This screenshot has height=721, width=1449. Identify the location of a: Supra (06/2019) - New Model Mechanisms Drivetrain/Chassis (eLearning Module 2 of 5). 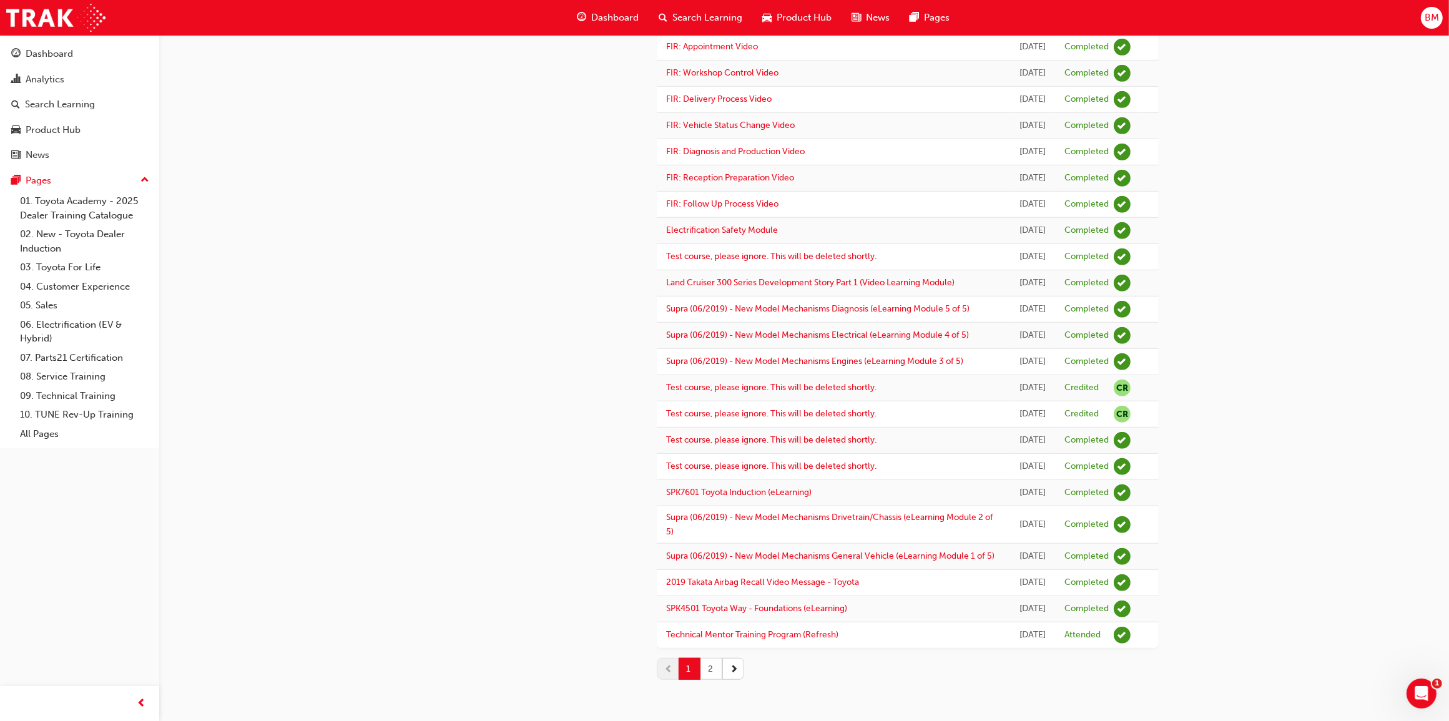
(830, 524).